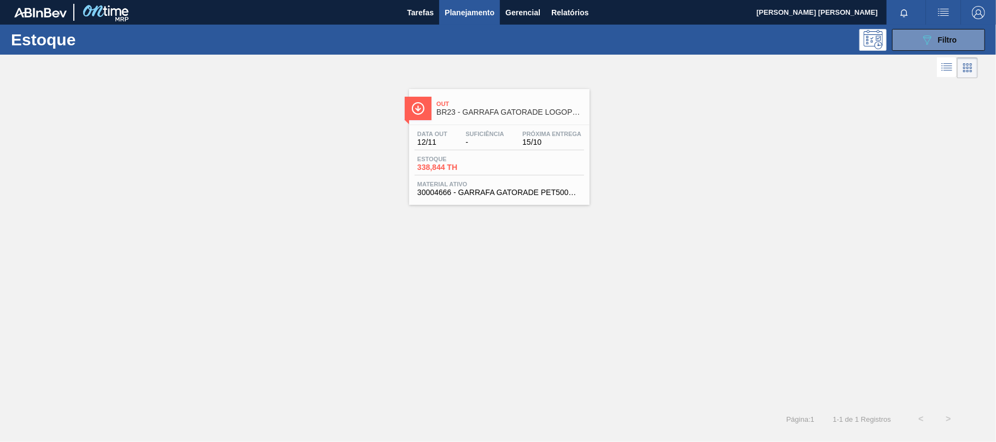  I want to click on span: Tarefas, so click(420, 13).